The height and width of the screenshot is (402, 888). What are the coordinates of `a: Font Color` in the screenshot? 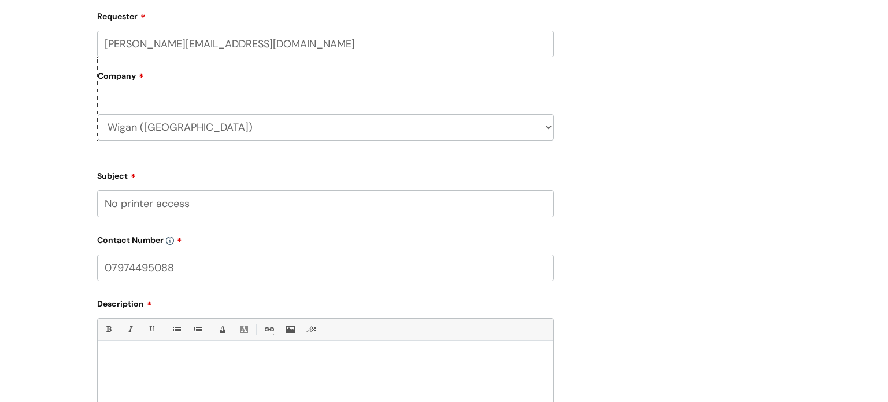 It's located at (222, 329).